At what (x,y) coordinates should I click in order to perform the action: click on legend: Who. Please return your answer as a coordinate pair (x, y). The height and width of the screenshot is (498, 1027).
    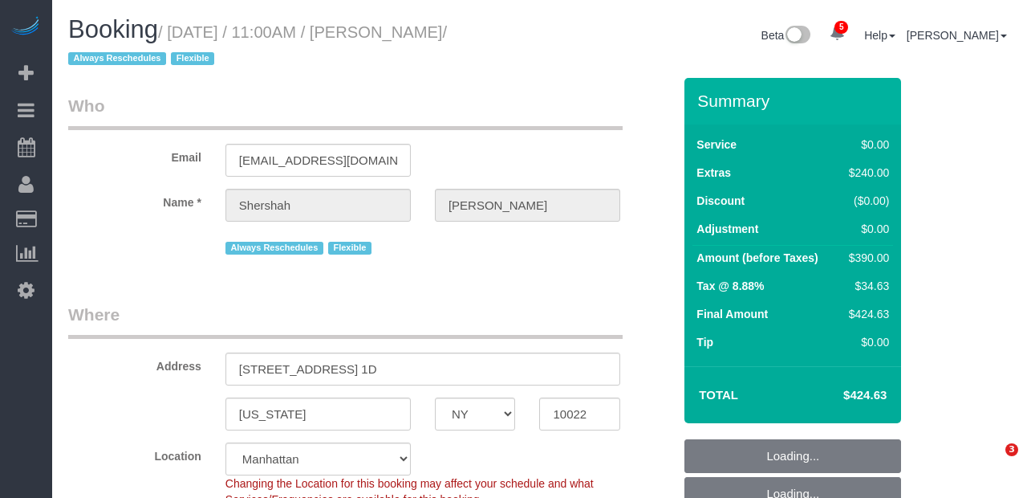
    Looking at the image, I should click on (345, 112).